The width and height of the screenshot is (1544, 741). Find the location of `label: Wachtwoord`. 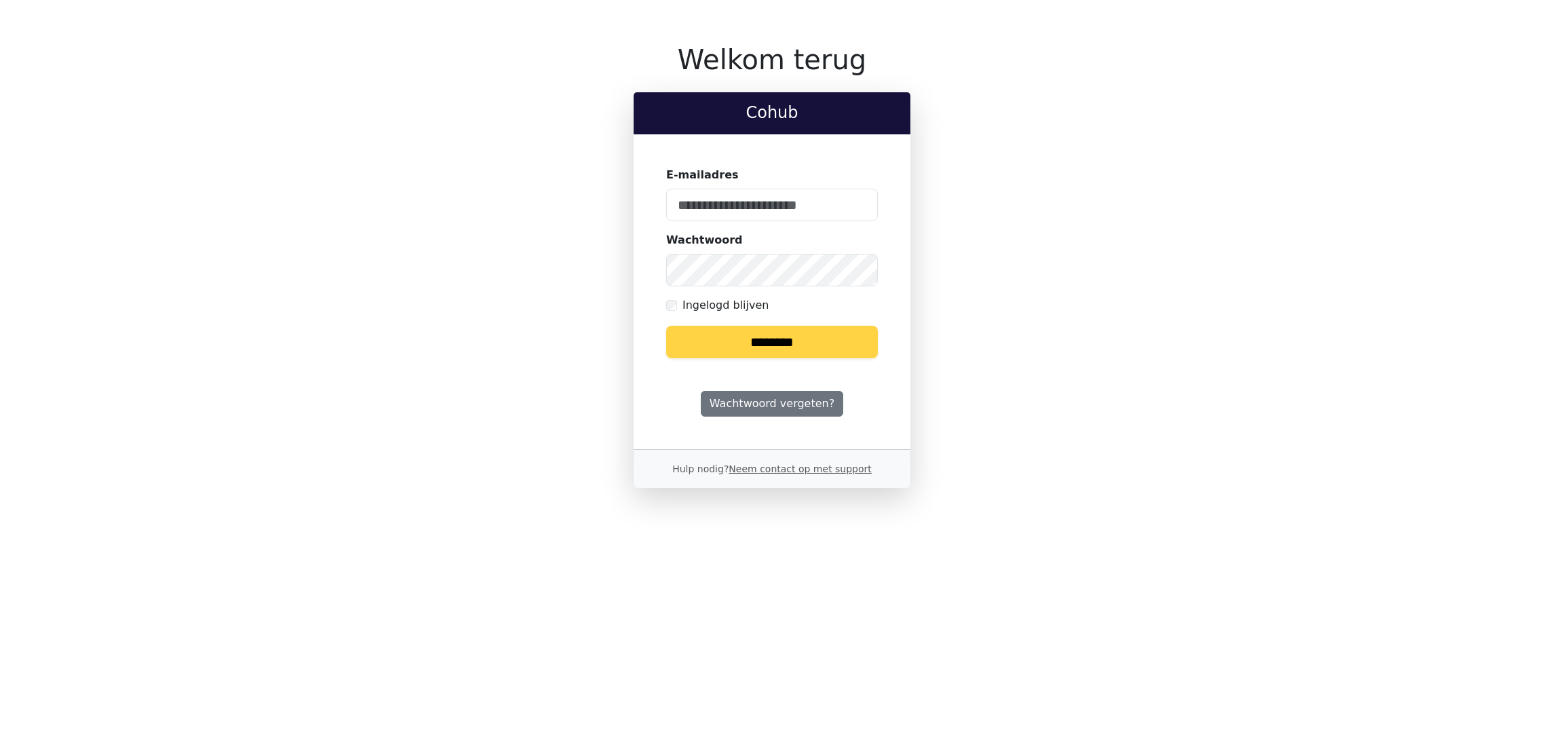

label: Wachtwoord is located at coordinates (704, 240).